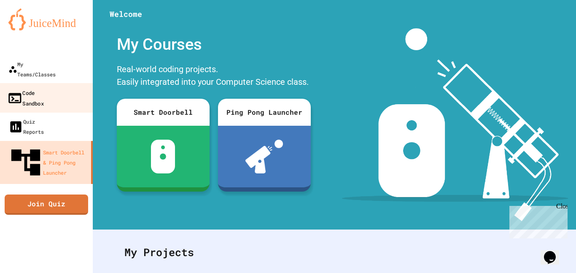 This screenshot has height=273, width=576. I want to click on div: Quiz Reports, so click(26, 126).